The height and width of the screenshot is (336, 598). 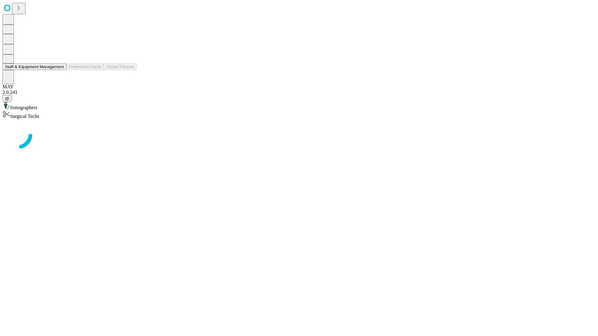 I want to click on div: Sonographers, so click(x=299, y=106).